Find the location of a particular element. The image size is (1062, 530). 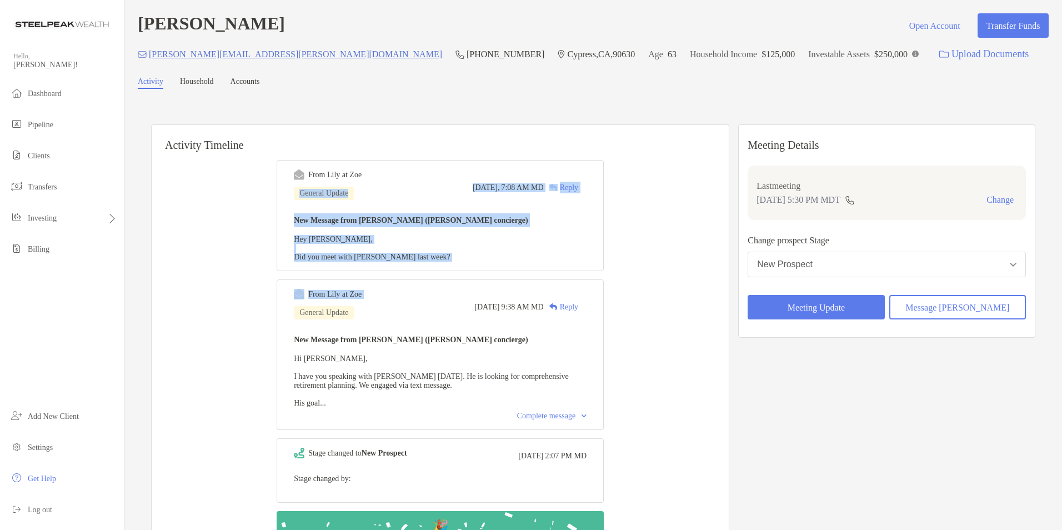

button: Open Account is located at coordinates (934, 26).